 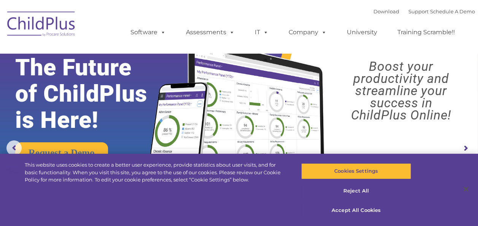 I want to click on a: Training Scramble!!, so click(x=426, y=32).